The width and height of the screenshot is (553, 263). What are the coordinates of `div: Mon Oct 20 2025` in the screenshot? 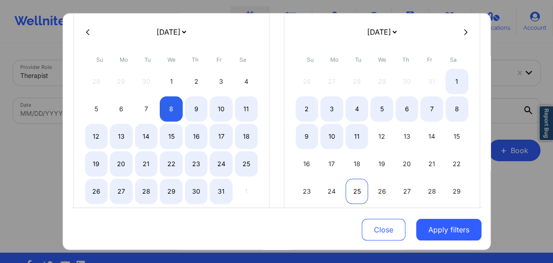 It's located at (121, 164).